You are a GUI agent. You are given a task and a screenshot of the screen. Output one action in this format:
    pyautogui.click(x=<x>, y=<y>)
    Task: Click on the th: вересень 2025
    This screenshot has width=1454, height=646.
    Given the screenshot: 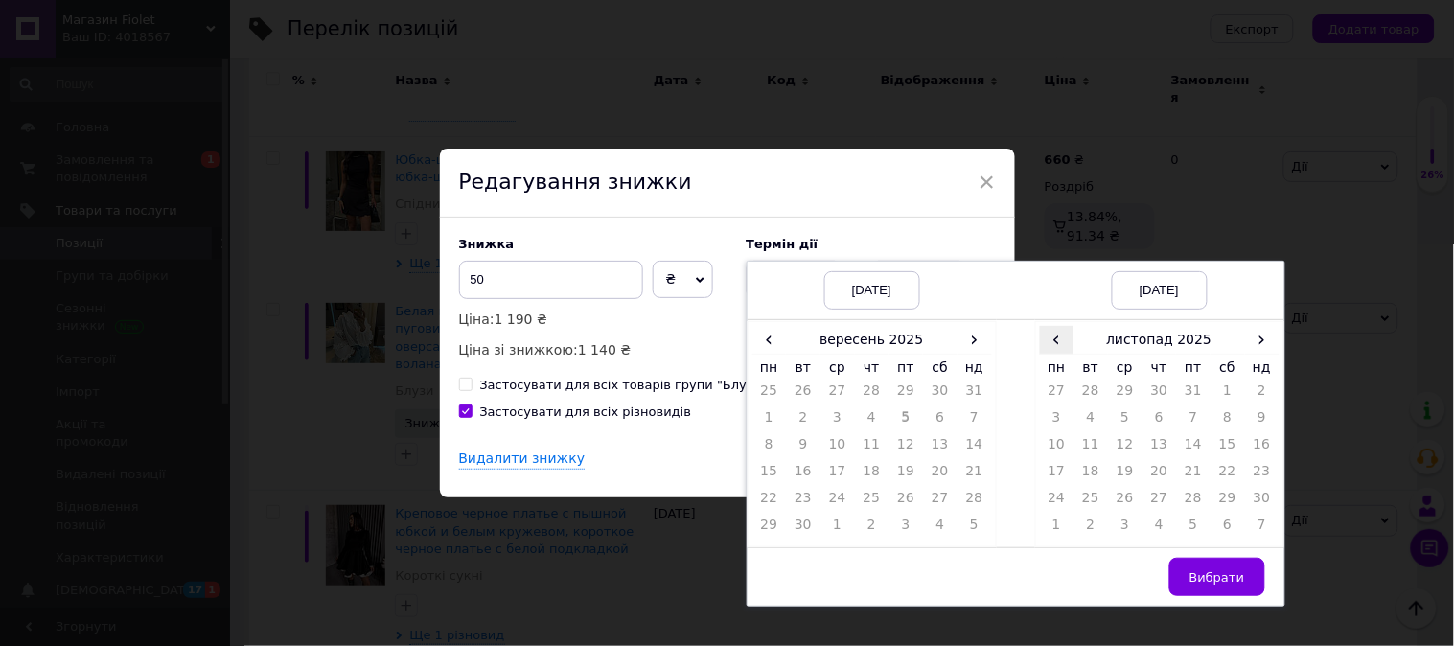 What is the action you would take?
    pyautogui.click(x=871, y=340)
    